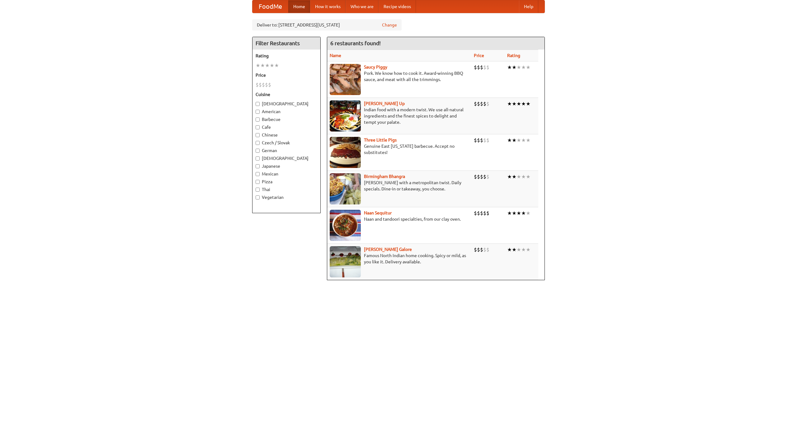  What do you see at coordinates (378, 213) in the screenshot?
I see `a: Naan Sequitur` at bounding box center [378, 213].